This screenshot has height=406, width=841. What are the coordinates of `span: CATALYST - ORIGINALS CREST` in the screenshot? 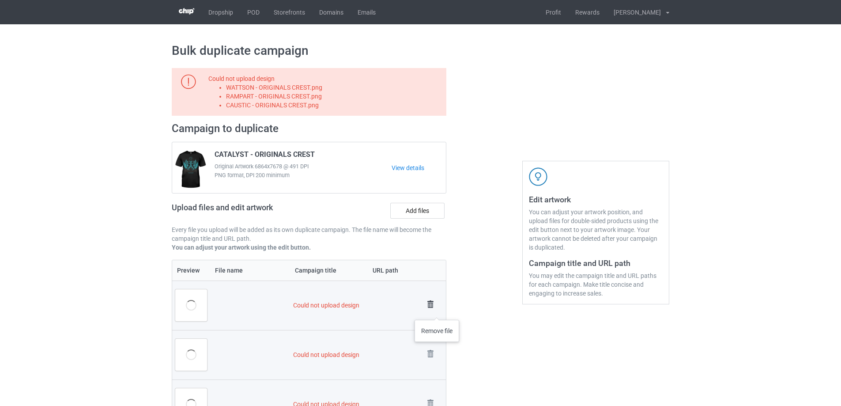 It's located at (264, 156).